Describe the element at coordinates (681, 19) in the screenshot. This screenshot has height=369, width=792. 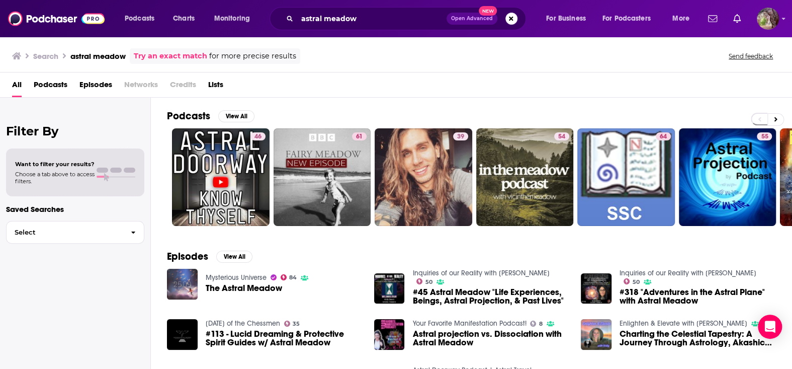
I see `span: More` at that location.